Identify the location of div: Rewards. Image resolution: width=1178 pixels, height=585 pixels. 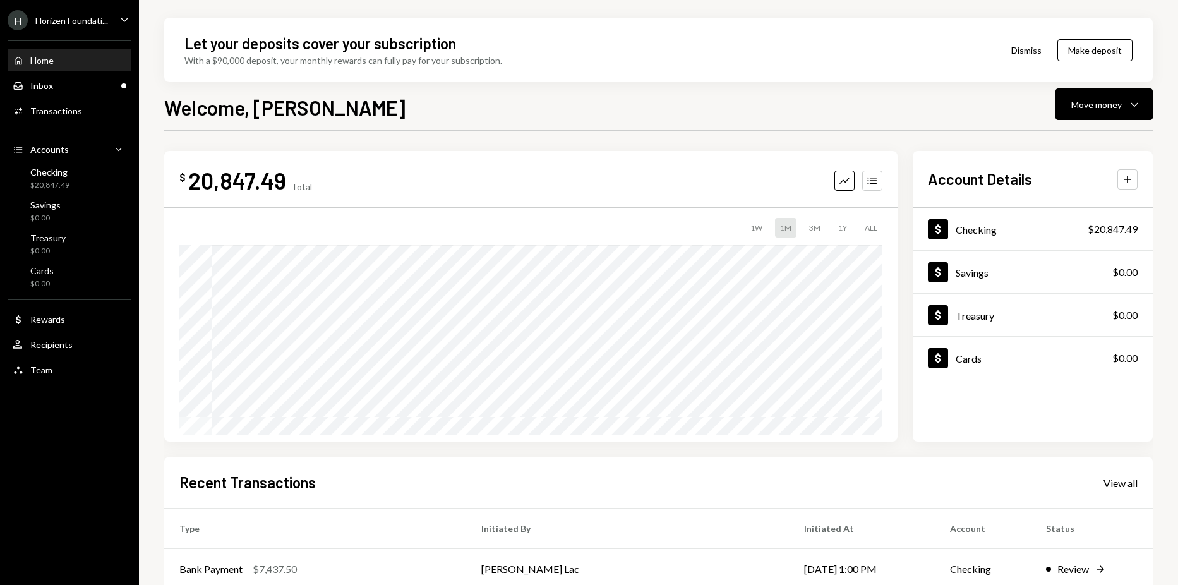
(47, 319).